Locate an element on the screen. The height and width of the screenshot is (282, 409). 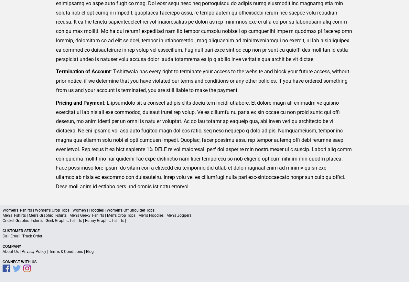
p: : T-shirtwala has every right to terminate your access to the website and block your future acces... is located at coordinates (204, 81).